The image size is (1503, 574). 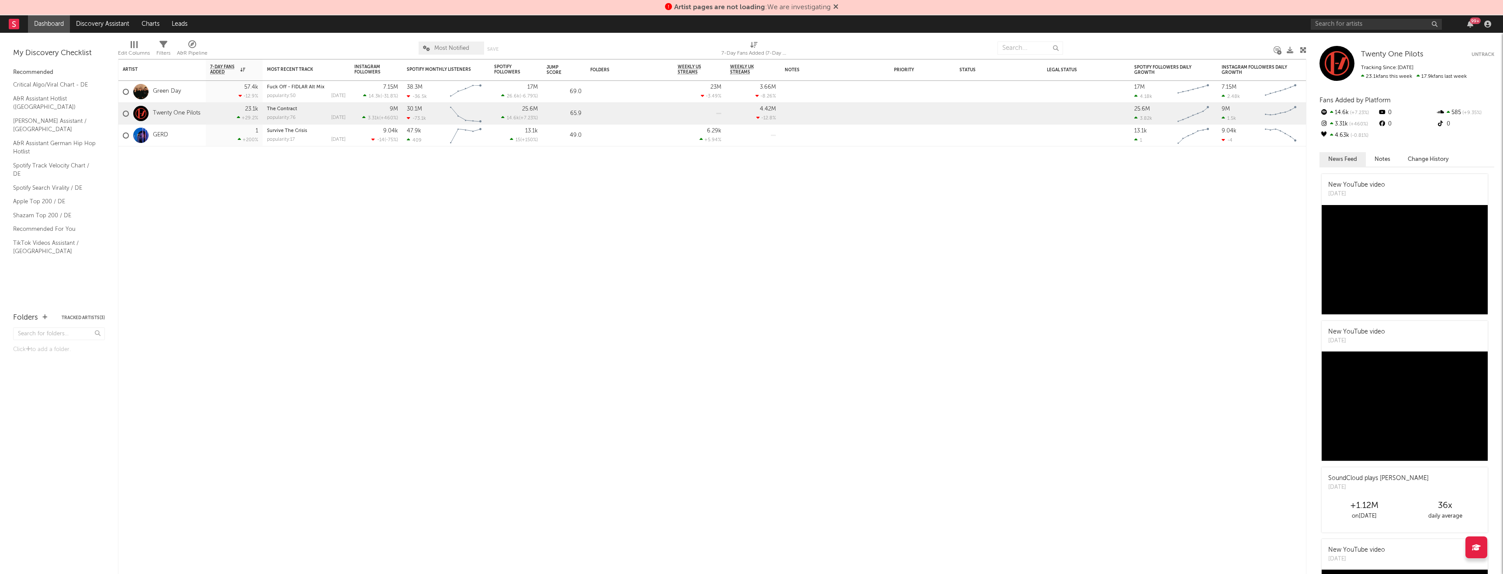 What do you see at coordinates (513, 118) in the screenshot?
I see `span: 14.6k` at bounding box center [513, 118].